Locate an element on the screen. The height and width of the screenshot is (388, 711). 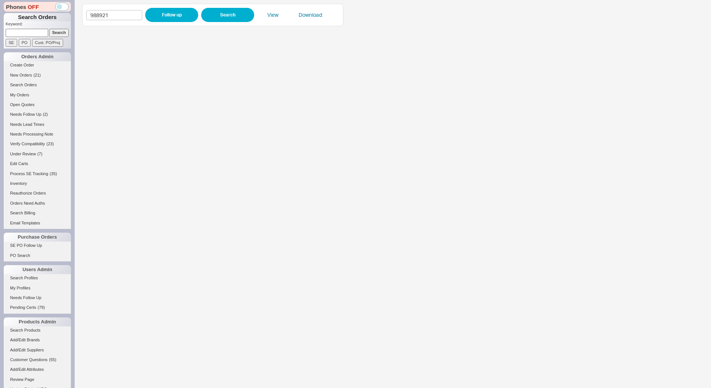
input: Search is located at coordinates (59, 32).